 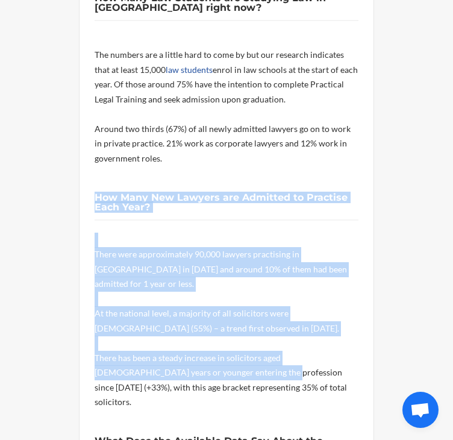 What do you see at coordinates (221, 202) in the screenshot?
I see `b: How Many New Lawyers are Admitted to Practise Each Year?` at bounding box center [221, 202].